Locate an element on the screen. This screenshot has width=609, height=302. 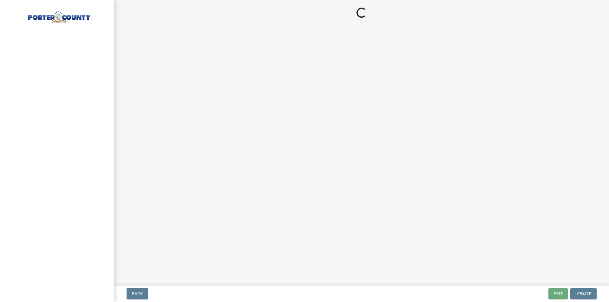
span: Back is located at coordinates (137, 294).